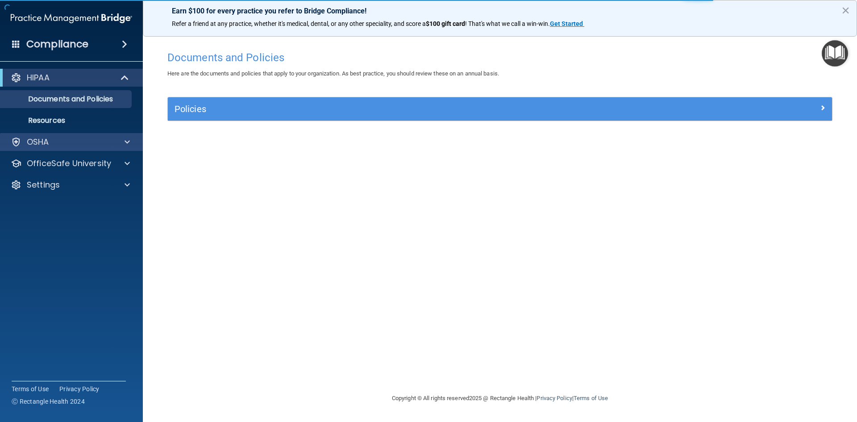 Image resolution: width=857 pixels, height=422 pixels. What do you see at coordinates (38, 78) in the screenshot?
I see `p: HIPAA` at bounding box center [38, 78].